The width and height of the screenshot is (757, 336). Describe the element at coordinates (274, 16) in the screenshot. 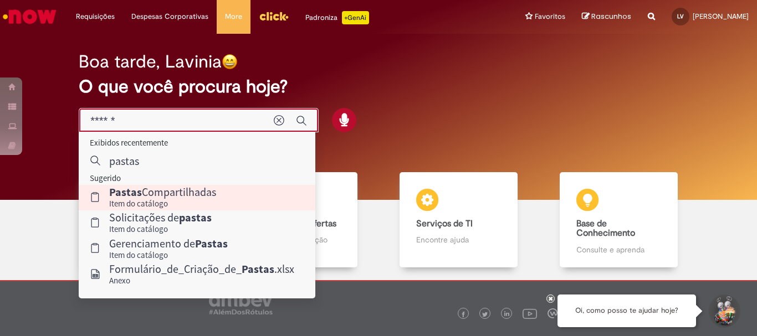

I see `img: click_logo_yellow_360x200.png` at that location.